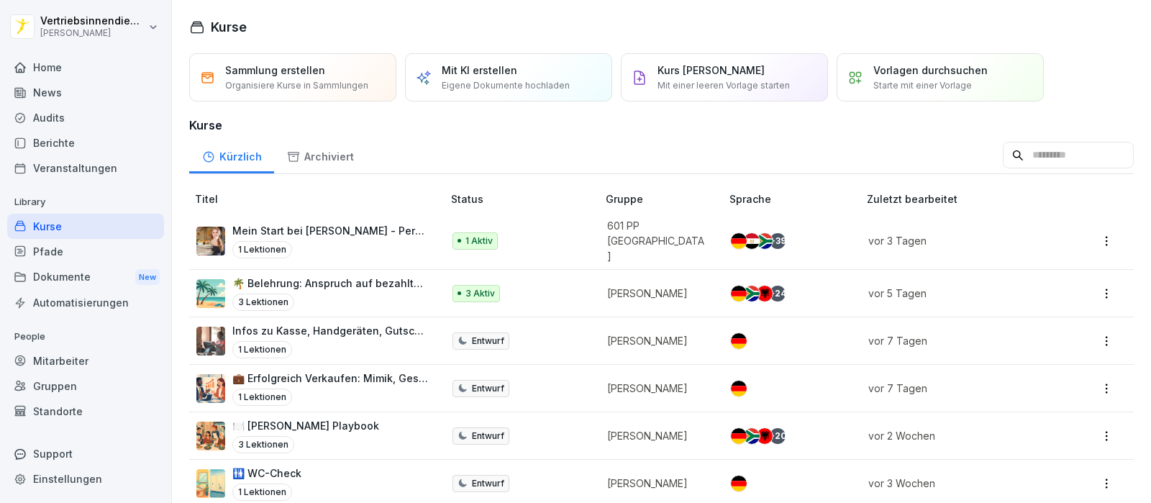  I want to click on a: Einstellungen, so click(86, 478).